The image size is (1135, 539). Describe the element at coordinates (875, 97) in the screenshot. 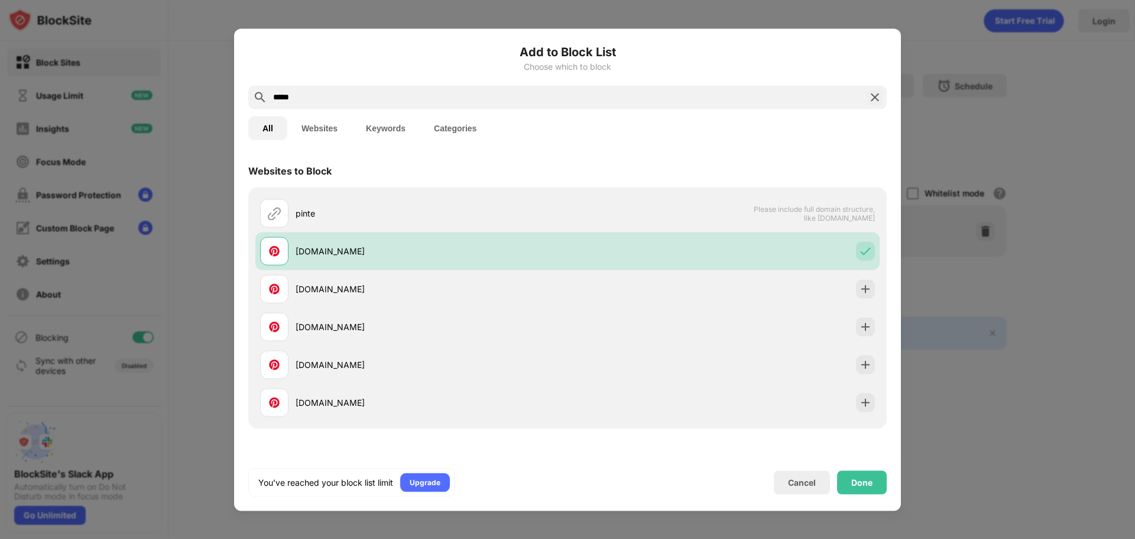

I see `img: search-close` at that location.